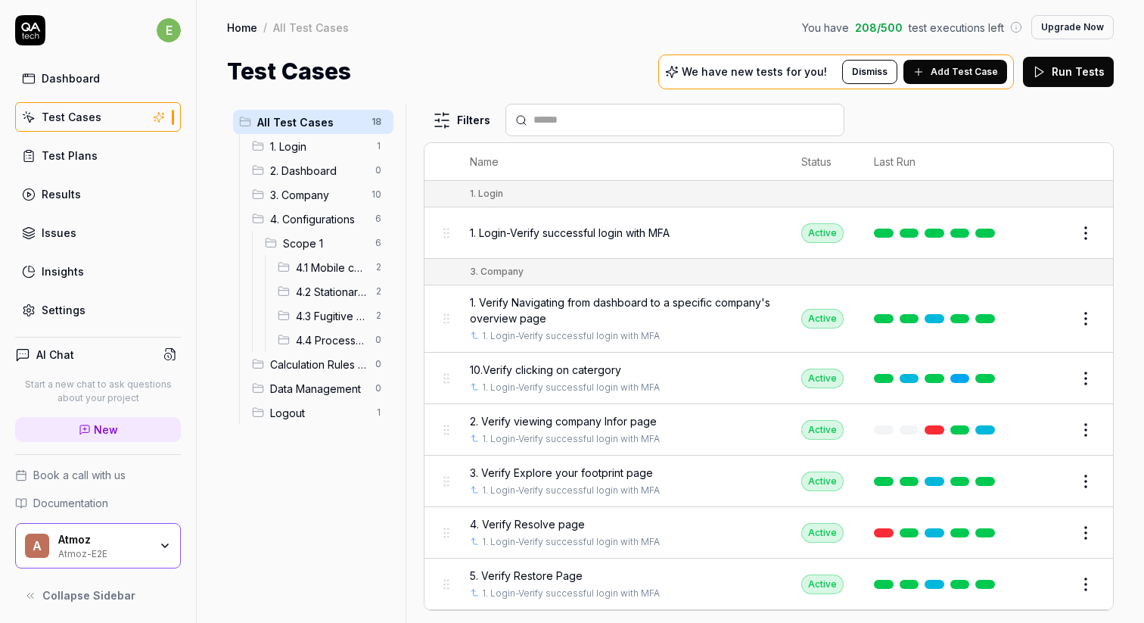 Image resolution: width=1144 pixels, height=623 pixels. Describe the element at coordinates (332, 316) in the screenshot. I see `div: Drag to reorder4.3 Fugitive emissions2` at that location.